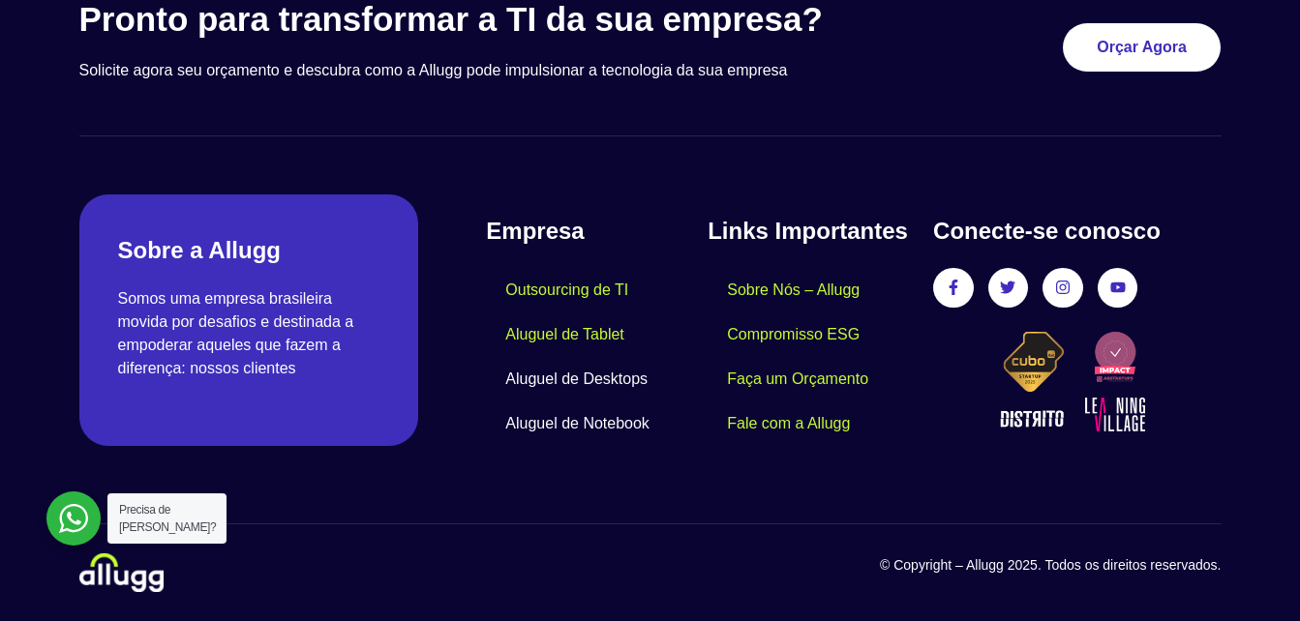  I want to click on p: © Copyright – Allugg 2025. Todos os direitos reservados., so click(936, 565).